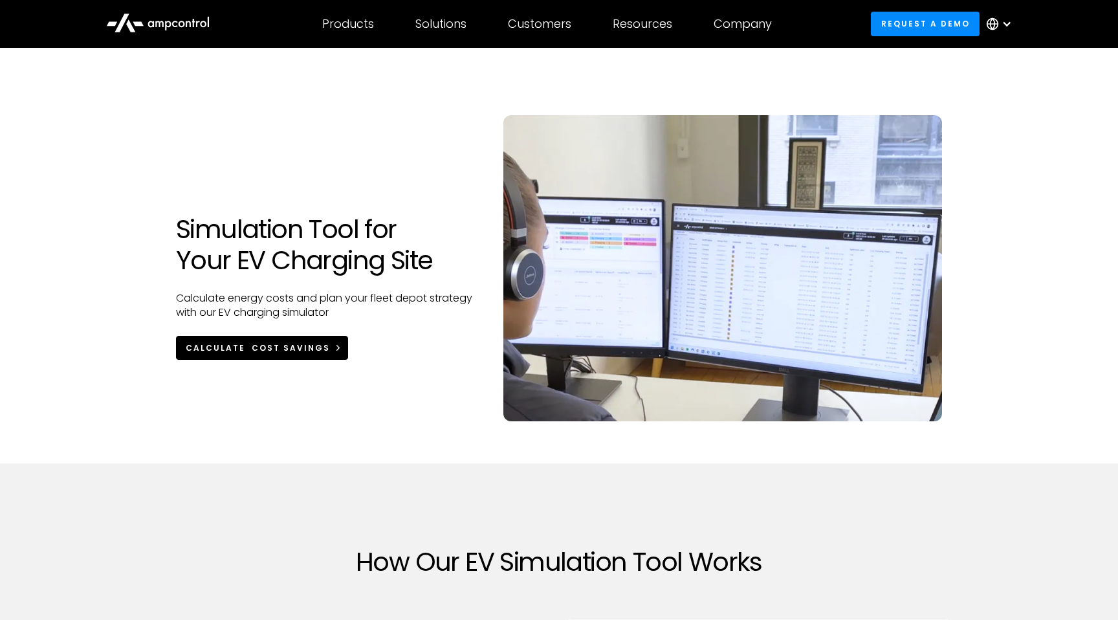 The width and height of the screenshot is (1118, 620). I want to click on div: Products, so click(348, 24).